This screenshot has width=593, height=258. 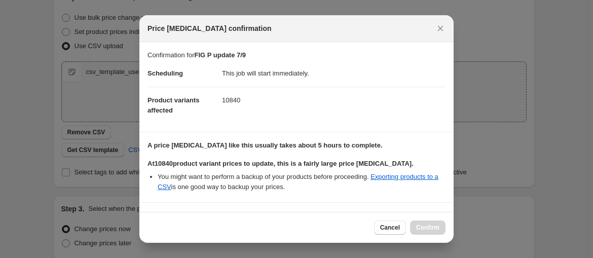 I want to click on span: Cancel, so click(x=390, y=228).